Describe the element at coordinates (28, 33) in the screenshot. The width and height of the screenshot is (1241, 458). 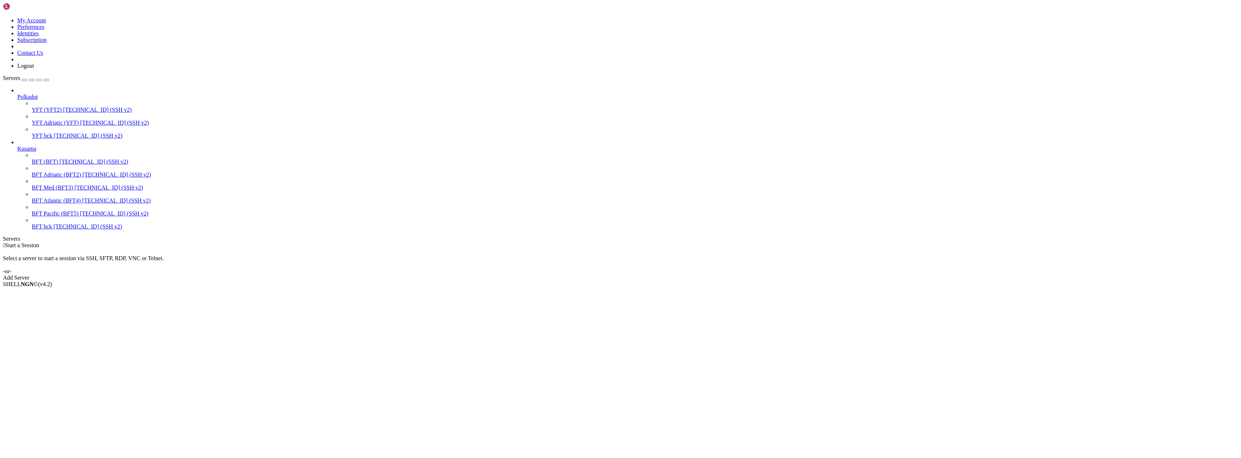
I see `a: Identities` at that location.